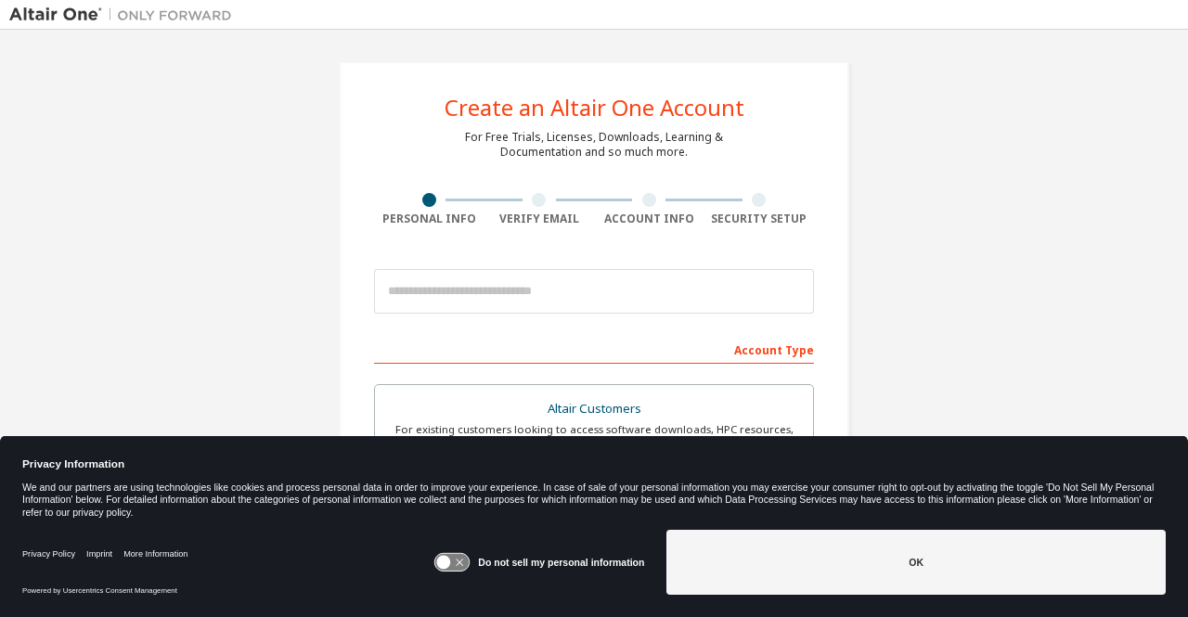 The width and height of the screenshot is (1188, 617). Describe the element at coordinates (759, 219) in the screenshot. I see `div: Security Setup` at that location.